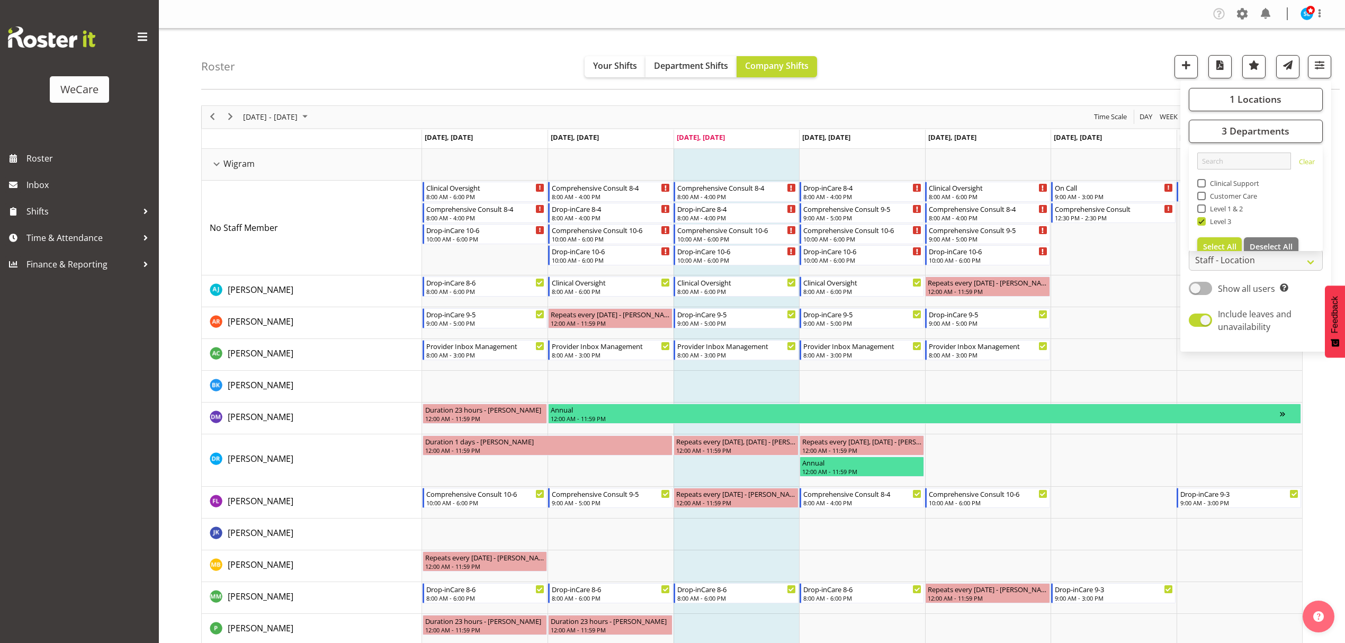 The width and height of the screenshot is (1345, 643). Describe the element at coordinates (1114, 218) in the screenshot. I see `div: 12:30 PM - 2:30 PM` at that location.